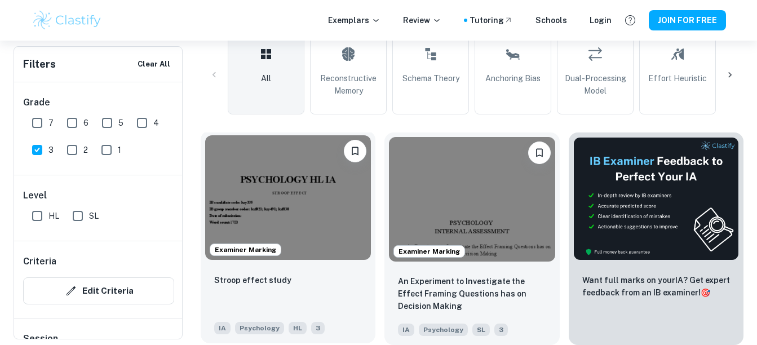  I want to click on button: Clear All, so click(154, 64).